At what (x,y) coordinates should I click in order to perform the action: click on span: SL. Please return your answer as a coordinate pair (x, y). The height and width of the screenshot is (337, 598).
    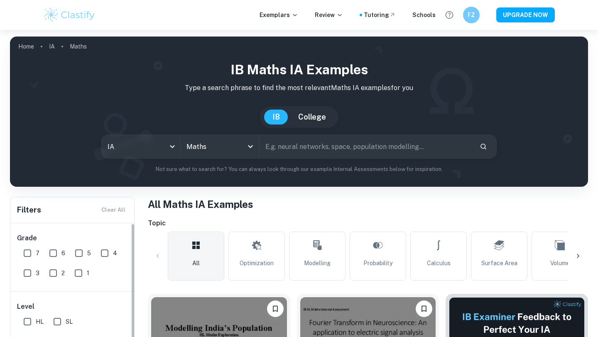
    Looking at the image, I should click on (69, 322).